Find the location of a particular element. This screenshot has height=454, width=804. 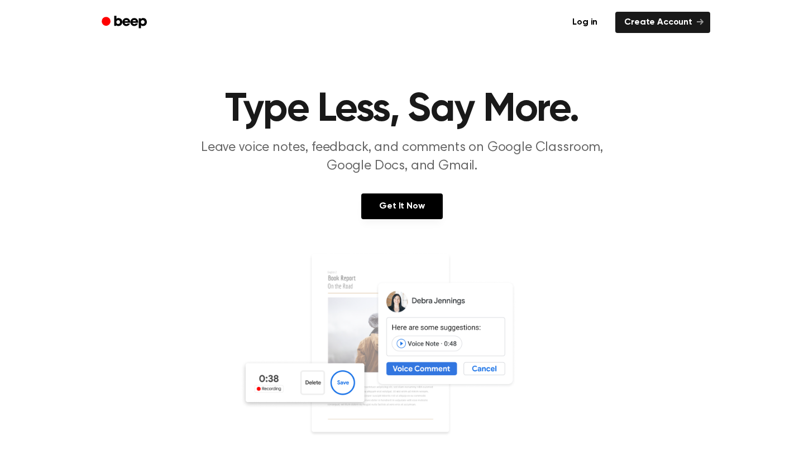

a: Beep is located at coordinates (125, 22).